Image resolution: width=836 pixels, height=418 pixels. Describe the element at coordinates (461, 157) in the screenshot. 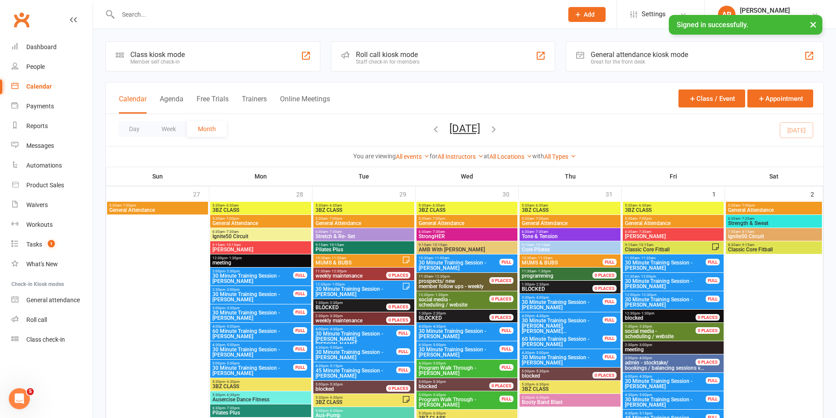

I see `a: All Instructors` at that location.